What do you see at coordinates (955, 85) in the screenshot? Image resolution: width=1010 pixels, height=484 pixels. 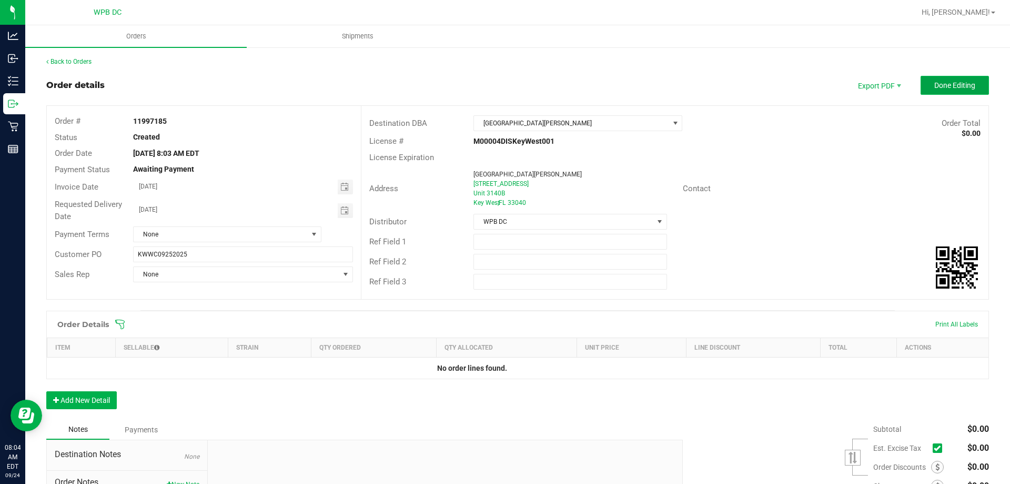 I see `span: Done Editing` at bounding box center [955, 85].